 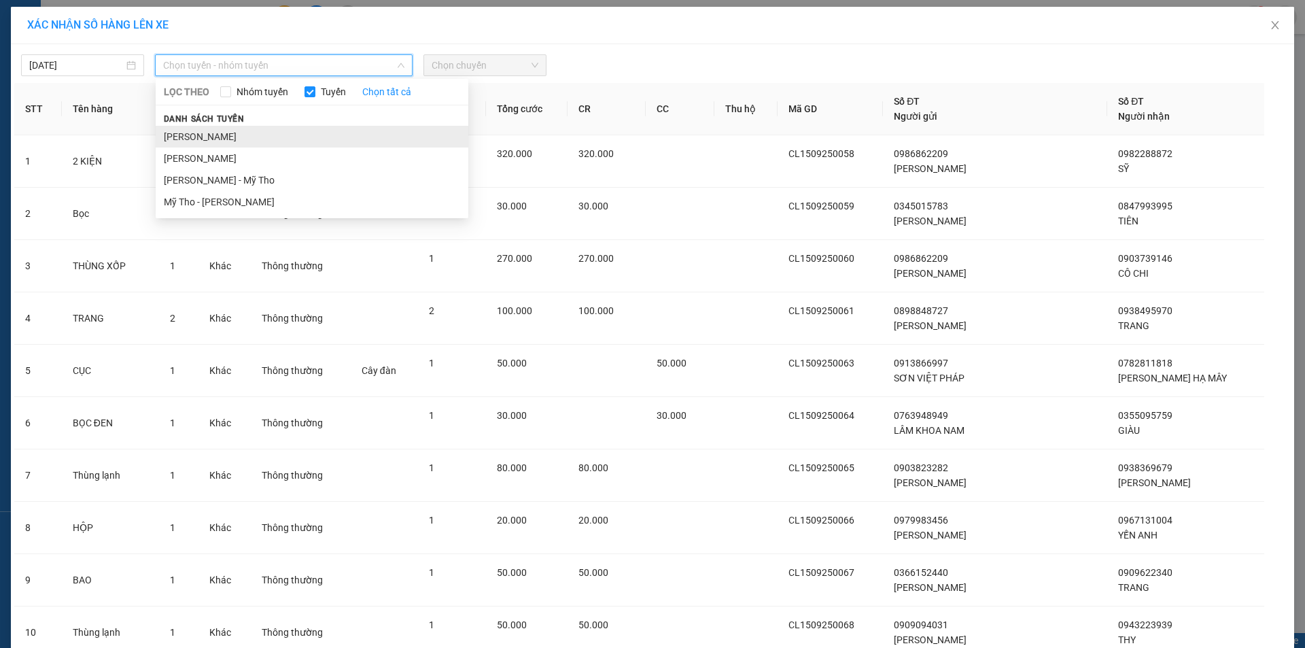 What do you see at coordinates (1146, 206) in the screenshot?
I see `span: 0847993995` at bounding box center [1146, 206].